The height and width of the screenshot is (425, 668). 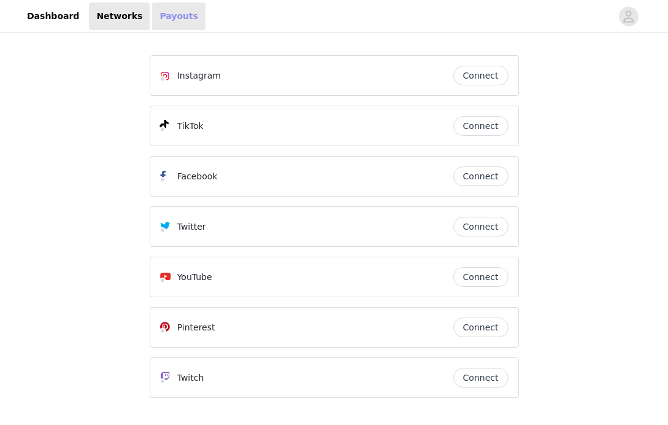 What do you see at coordinates (198, 176) in the screenshot?
I see `p: Facebook` at bounding box center [198, 176].